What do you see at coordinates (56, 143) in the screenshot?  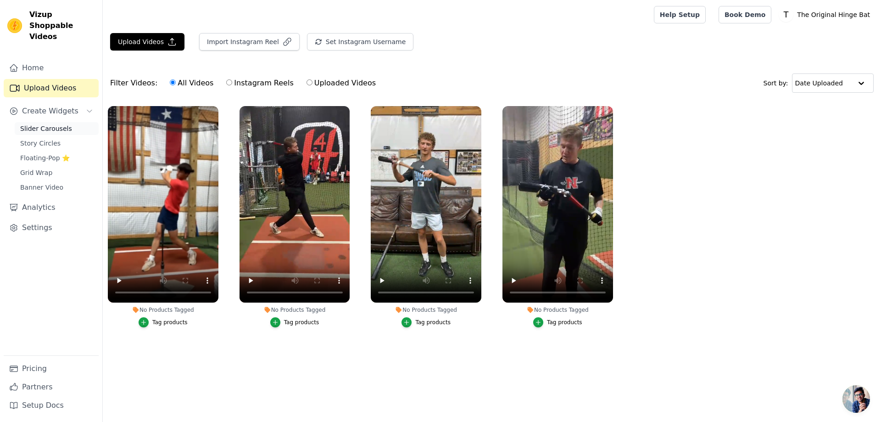 I see `a: Story Circles` at bounding box center [56, 143].